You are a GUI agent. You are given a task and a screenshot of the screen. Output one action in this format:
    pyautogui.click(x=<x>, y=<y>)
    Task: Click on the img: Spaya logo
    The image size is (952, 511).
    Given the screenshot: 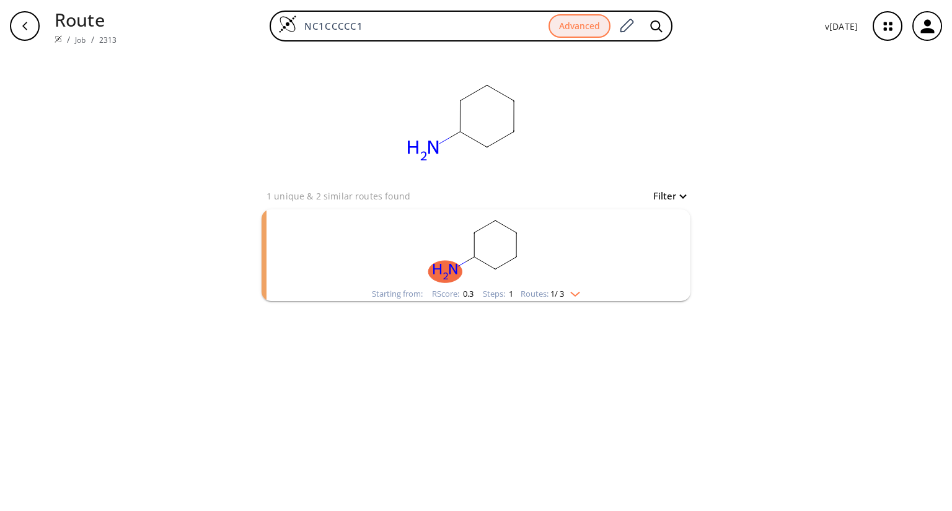 What is the action you would take?
    pyautogui.click(x=58, y=39)
    